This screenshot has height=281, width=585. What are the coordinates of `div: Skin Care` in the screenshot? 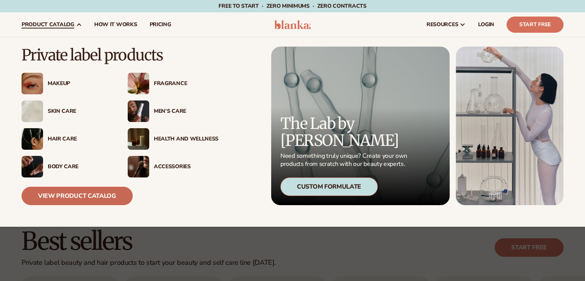 It's located at (80, 111).